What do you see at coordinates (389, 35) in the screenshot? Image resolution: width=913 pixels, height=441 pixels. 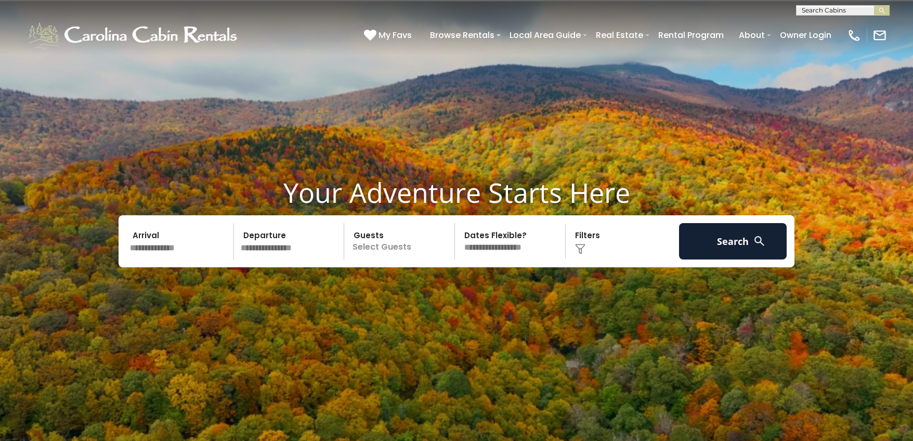 I see `a: My Favs` at bounding box center [389, 35].